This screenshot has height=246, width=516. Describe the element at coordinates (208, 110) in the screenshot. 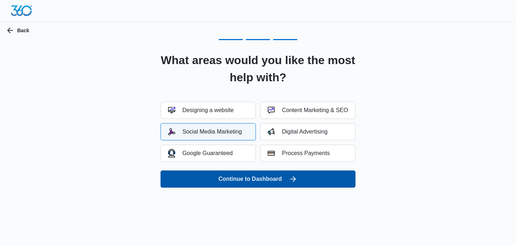

I see `button: Designing a website` at that location.